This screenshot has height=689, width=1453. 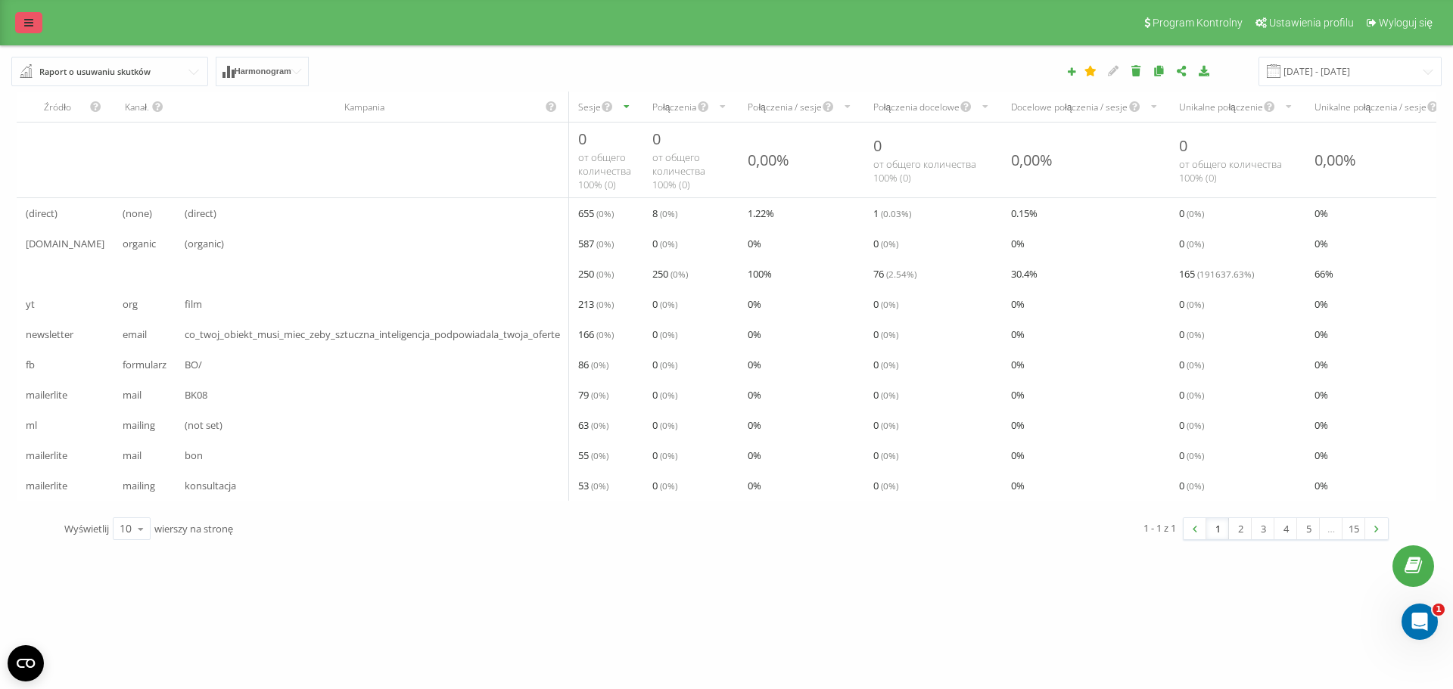 What do you see at coordinates (1024, 274) in the screenshot?
I see `span: 30.4 %` at bounding box center [1024, 274].